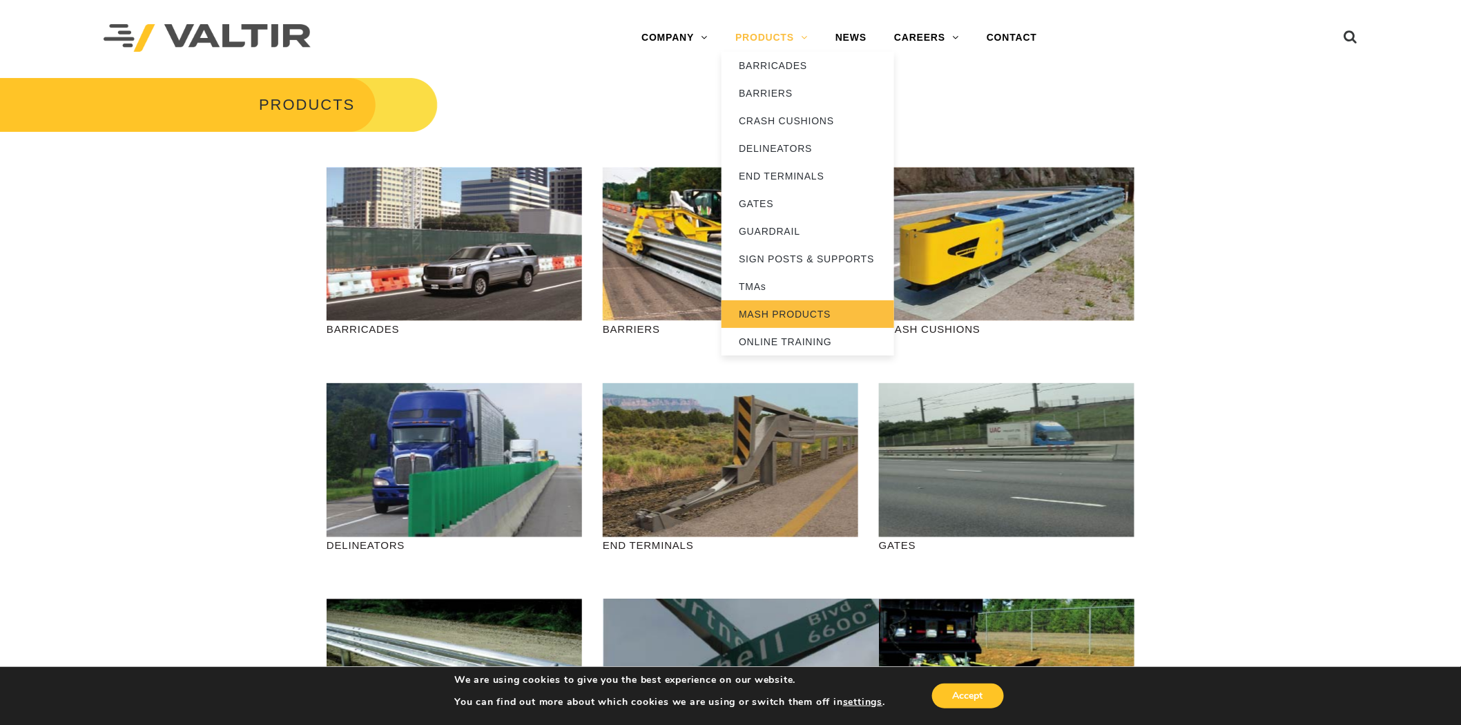 This screenshot has height=725, width=1461. I want to click on a: COMPANY, so click(674, 38).